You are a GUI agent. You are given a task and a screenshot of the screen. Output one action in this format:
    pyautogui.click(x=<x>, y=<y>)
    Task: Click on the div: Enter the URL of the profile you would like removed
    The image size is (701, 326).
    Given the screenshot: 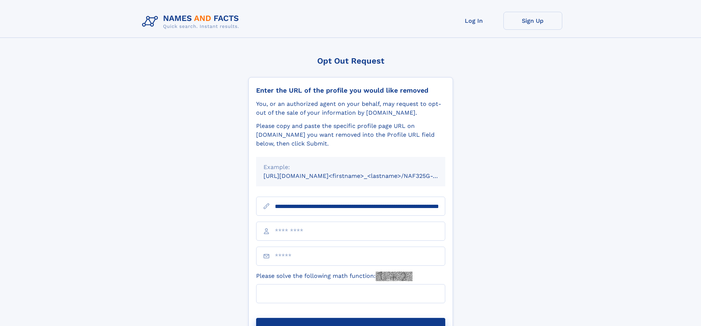 What is the action you would take?
    pyautogui.click(x=350, y=90)
    